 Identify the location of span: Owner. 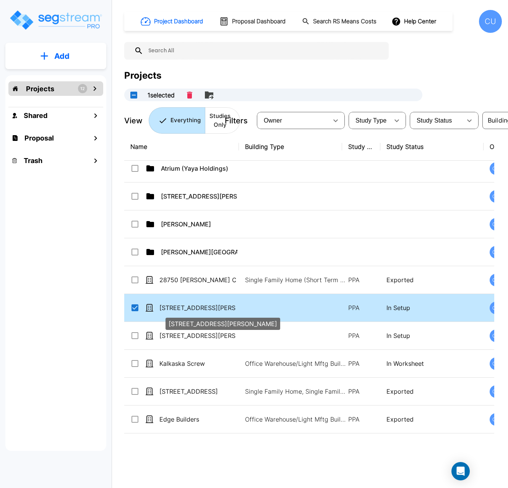
(273, 120).